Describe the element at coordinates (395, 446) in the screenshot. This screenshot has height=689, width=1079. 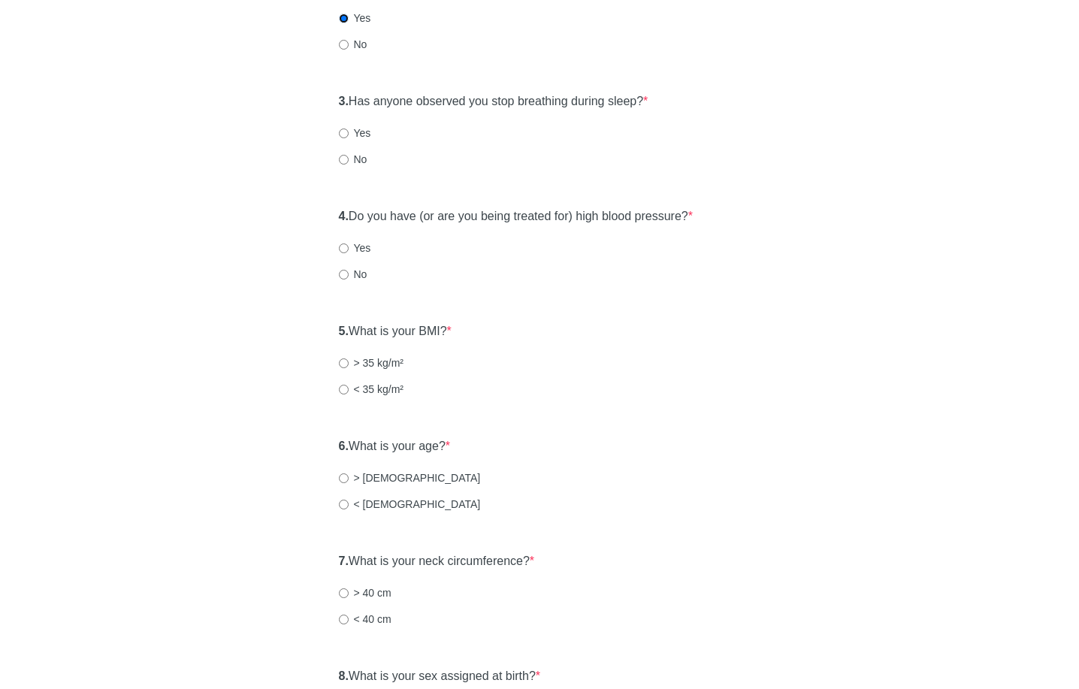
I see `label: What is your age?` at that location.